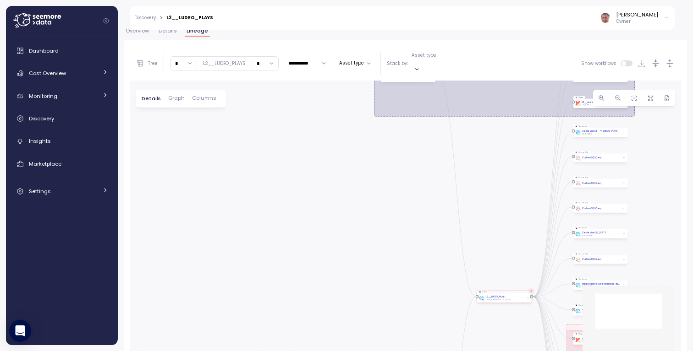  Describe the element at coordinates (637, 22) in the screenshot. I see `p: Owner` at that location.